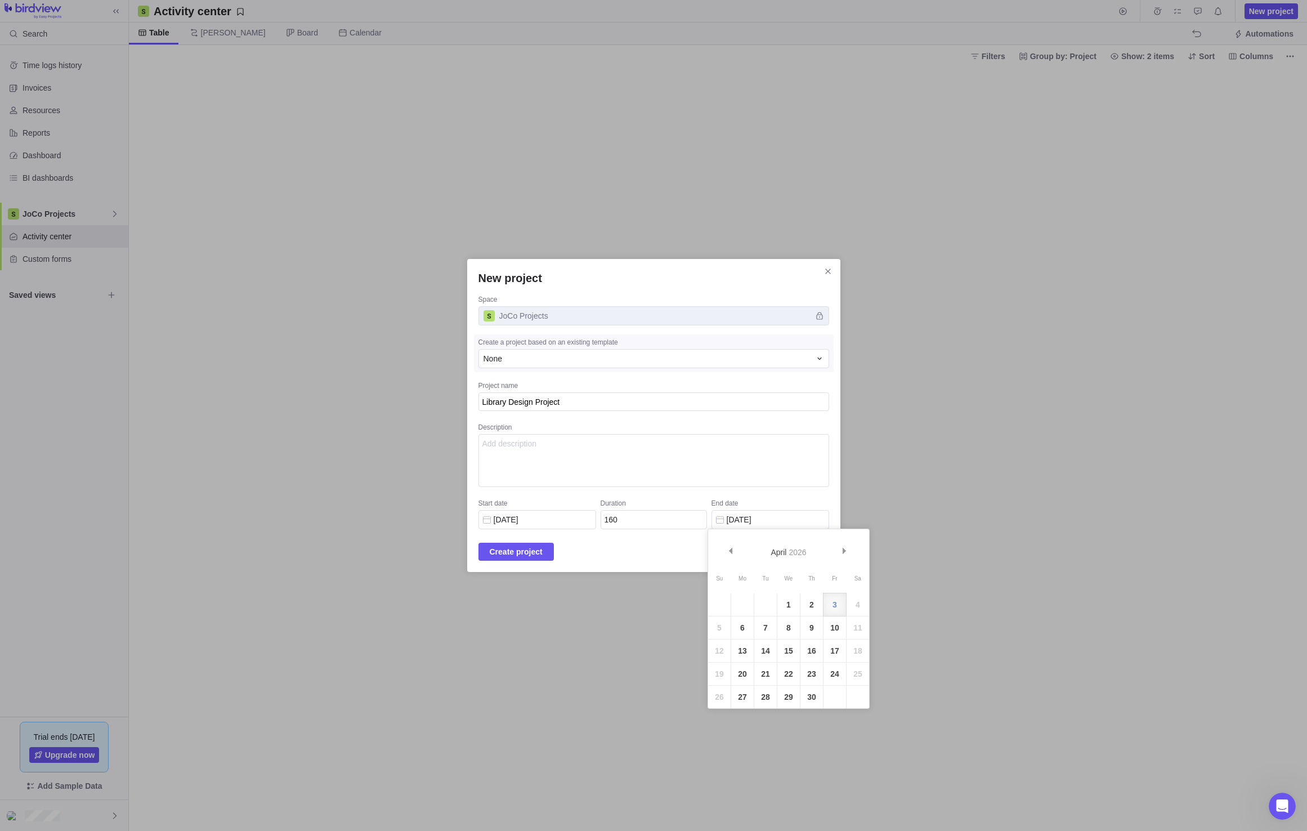 Image resolution: width=1307 pixels, height=831 pixels. What do you see at coordinates (812, 674) in the screenshot?
I see `a: 23` at bounding box center [812, 674].